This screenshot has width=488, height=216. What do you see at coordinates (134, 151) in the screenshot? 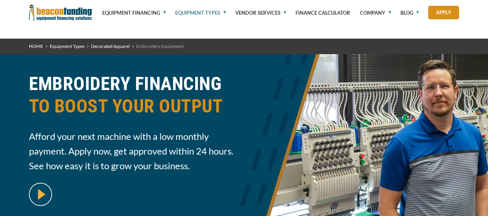
I see `span: Afford your next machine with a low monthly payment. Apply now, get approved within 24 hours. See...` at bounding box center [134, 151].